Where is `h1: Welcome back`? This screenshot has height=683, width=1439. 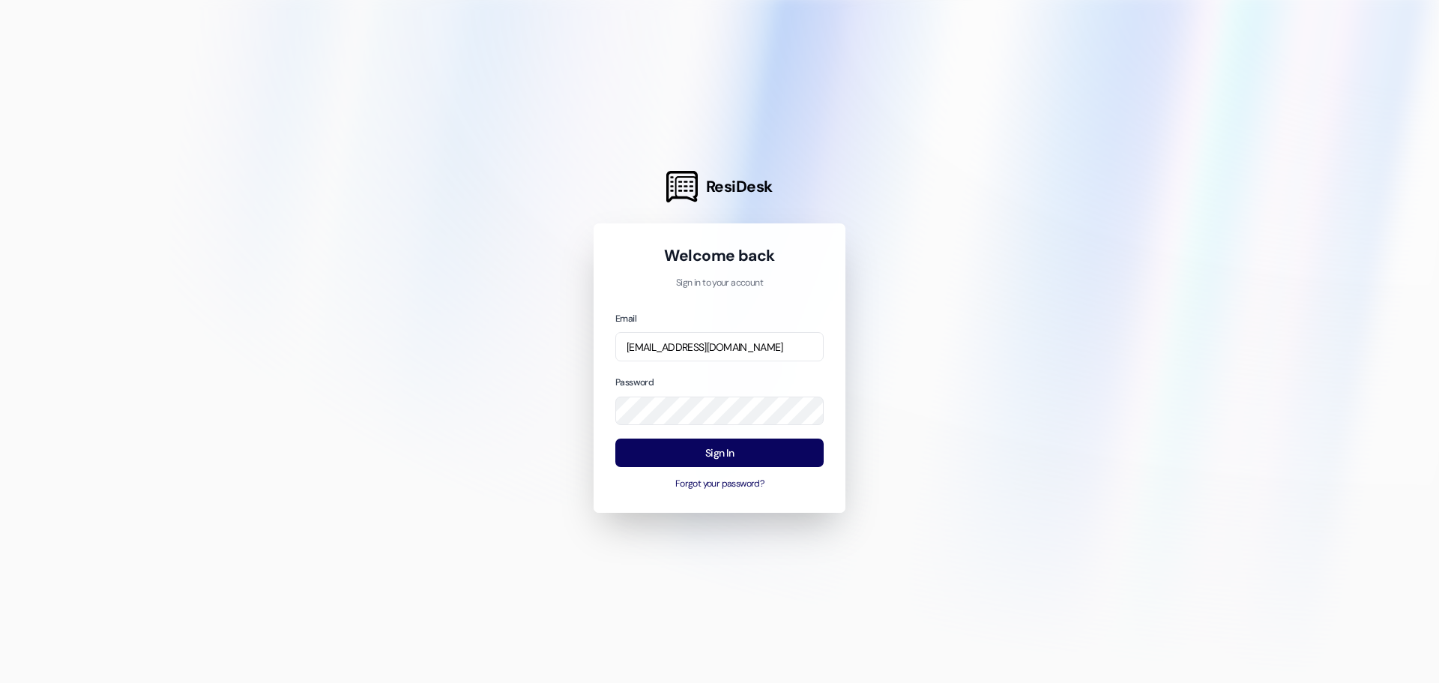 h1: Welcome back is located at coordinates (720, 256).